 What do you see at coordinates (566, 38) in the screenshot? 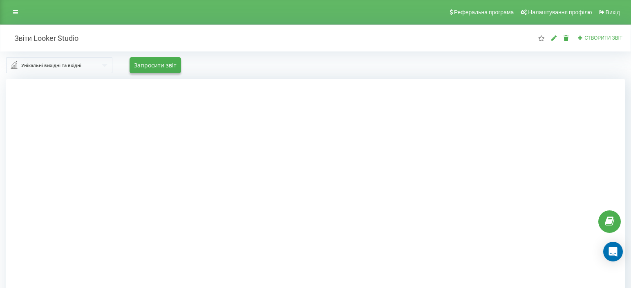
I see `i: Видалити звіт` at bounding box center [566, 38].